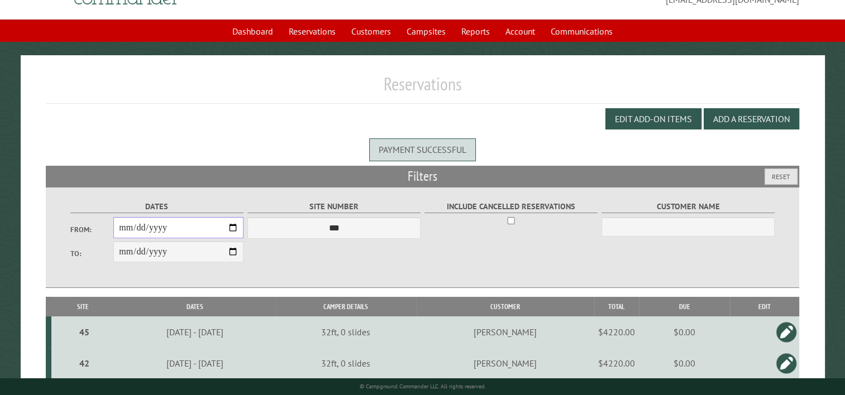 This screenshot has height=395, width=845. Describe the element at coordinates (653, 119) in the screenshot. I see `button: Edit Add-on Items` at that location.